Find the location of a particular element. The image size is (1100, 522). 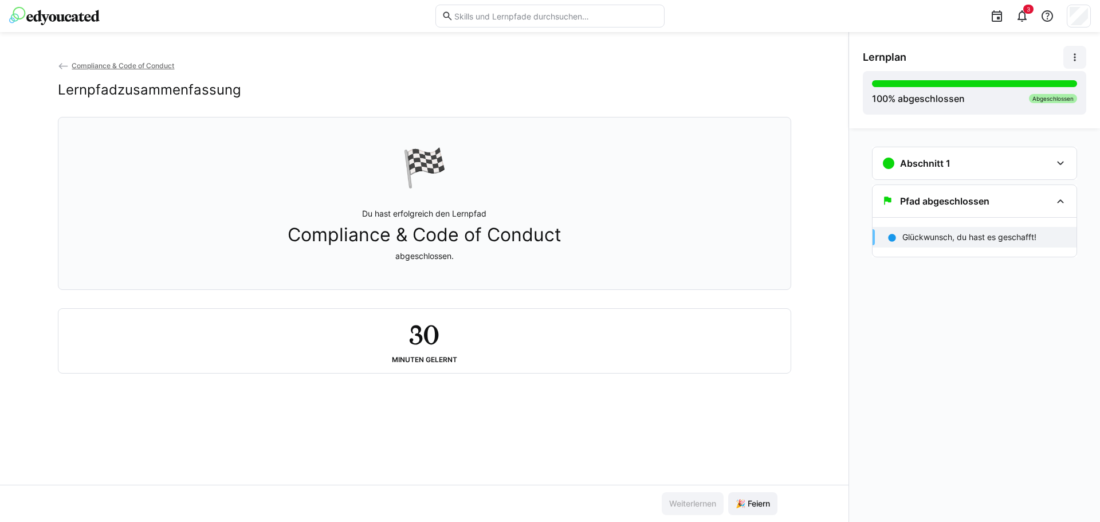

h2: Lernpfadzusammenfassung is located at coordinates (150, 90).